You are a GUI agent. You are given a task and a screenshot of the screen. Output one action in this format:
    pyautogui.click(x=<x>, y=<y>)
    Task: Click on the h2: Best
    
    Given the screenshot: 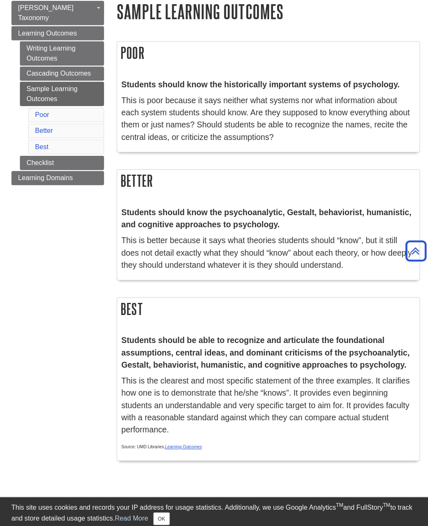 What is the action you would take?
    pyautogui.click(x=266, y=306)
    